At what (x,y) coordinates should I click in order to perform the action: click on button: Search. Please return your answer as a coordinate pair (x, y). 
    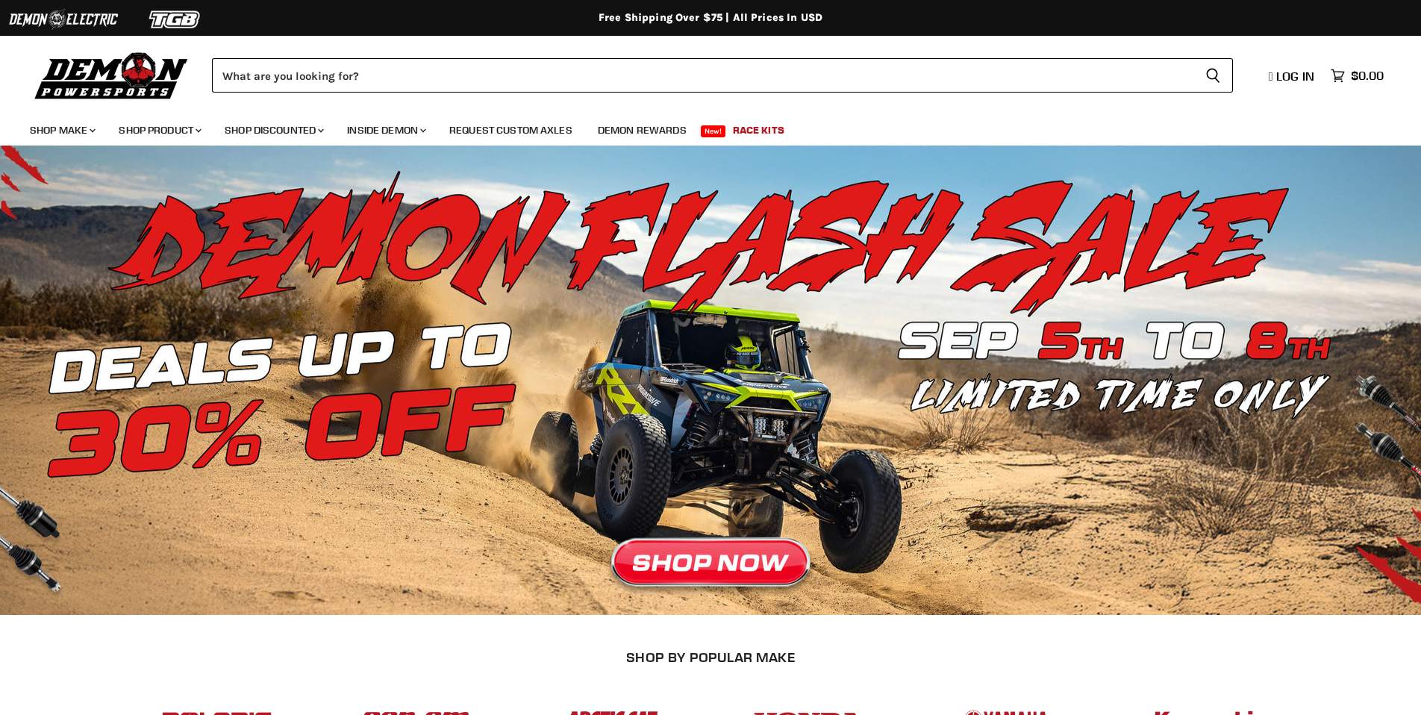
    Looking at the image, I should click on (1213, 75).